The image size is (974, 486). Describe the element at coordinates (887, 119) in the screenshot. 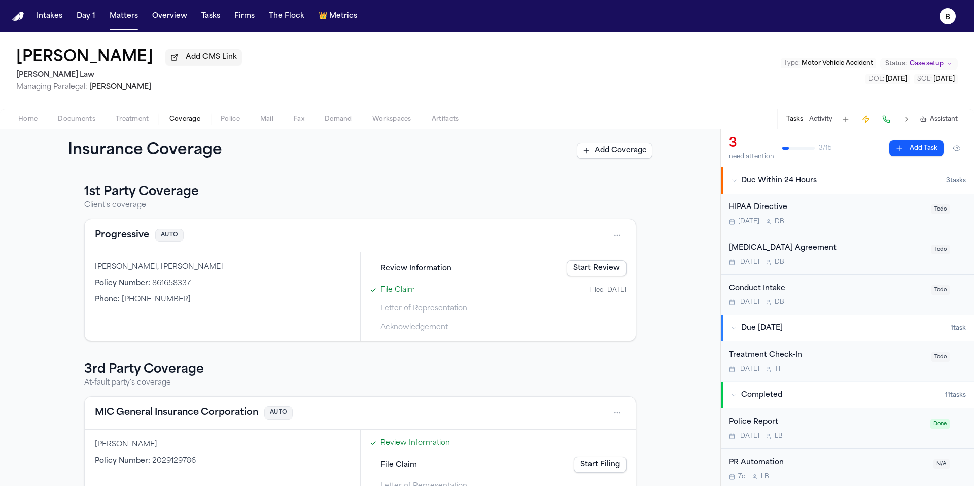

I see `button: Make a Call` at that location.